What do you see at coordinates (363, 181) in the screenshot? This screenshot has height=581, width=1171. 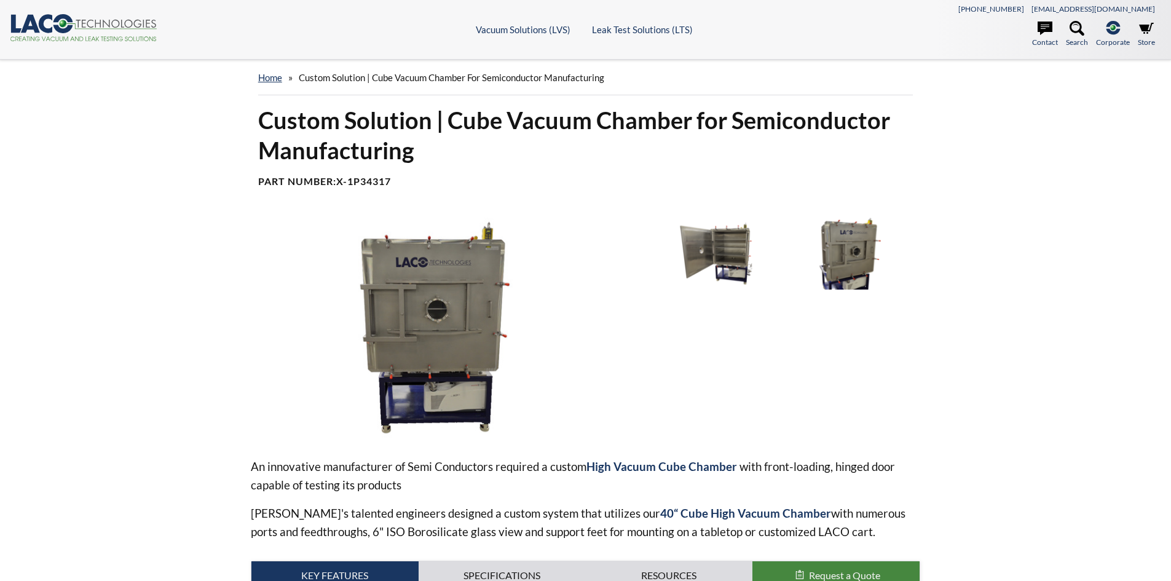 I see `b: X-1P34317` at bounding box center [363, 181].